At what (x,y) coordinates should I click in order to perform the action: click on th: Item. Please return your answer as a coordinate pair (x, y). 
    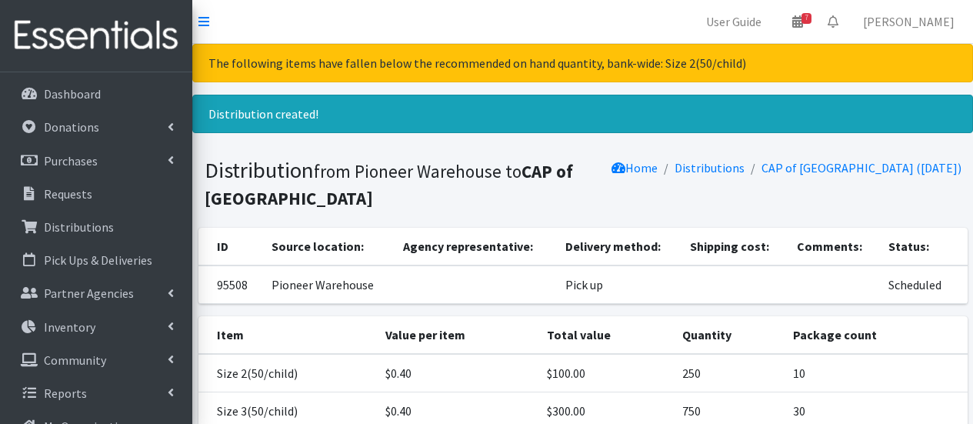
    Looking at the image, I should click on (288, 335).